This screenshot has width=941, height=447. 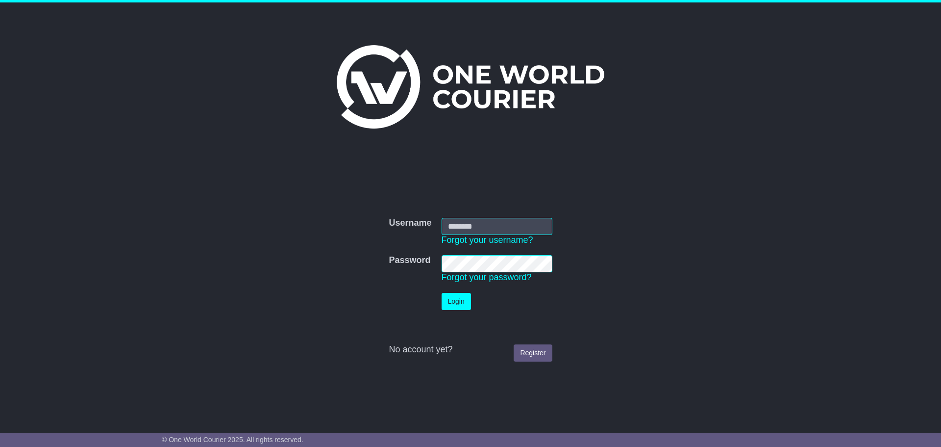 I want to click on a: Forgot your password?, so click(x=487, y=277).